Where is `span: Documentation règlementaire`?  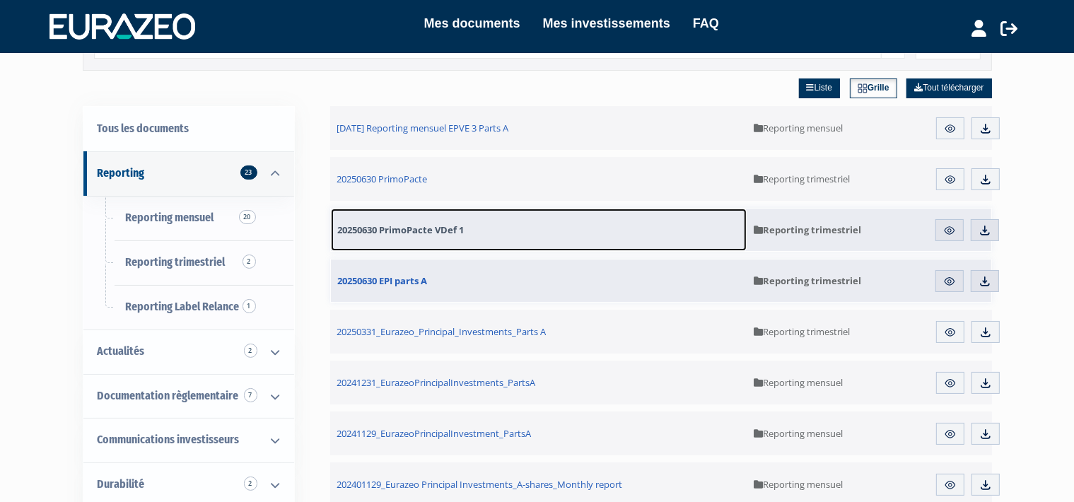 span: Documentation règlementaire is located at coordinates (168, 395).